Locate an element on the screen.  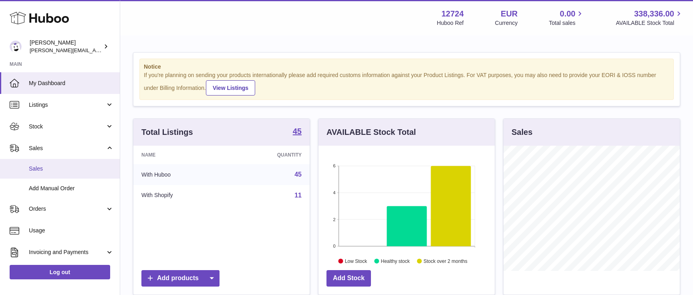
h3: AVAILABLE Stock Total is located at coordinates (371, 132).